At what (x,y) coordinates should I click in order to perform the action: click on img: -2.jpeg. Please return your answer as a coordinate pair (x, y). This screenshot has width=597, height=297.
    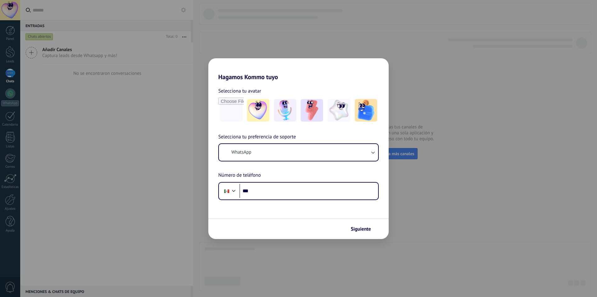
    Looking at the image, I should click on (285, 110).